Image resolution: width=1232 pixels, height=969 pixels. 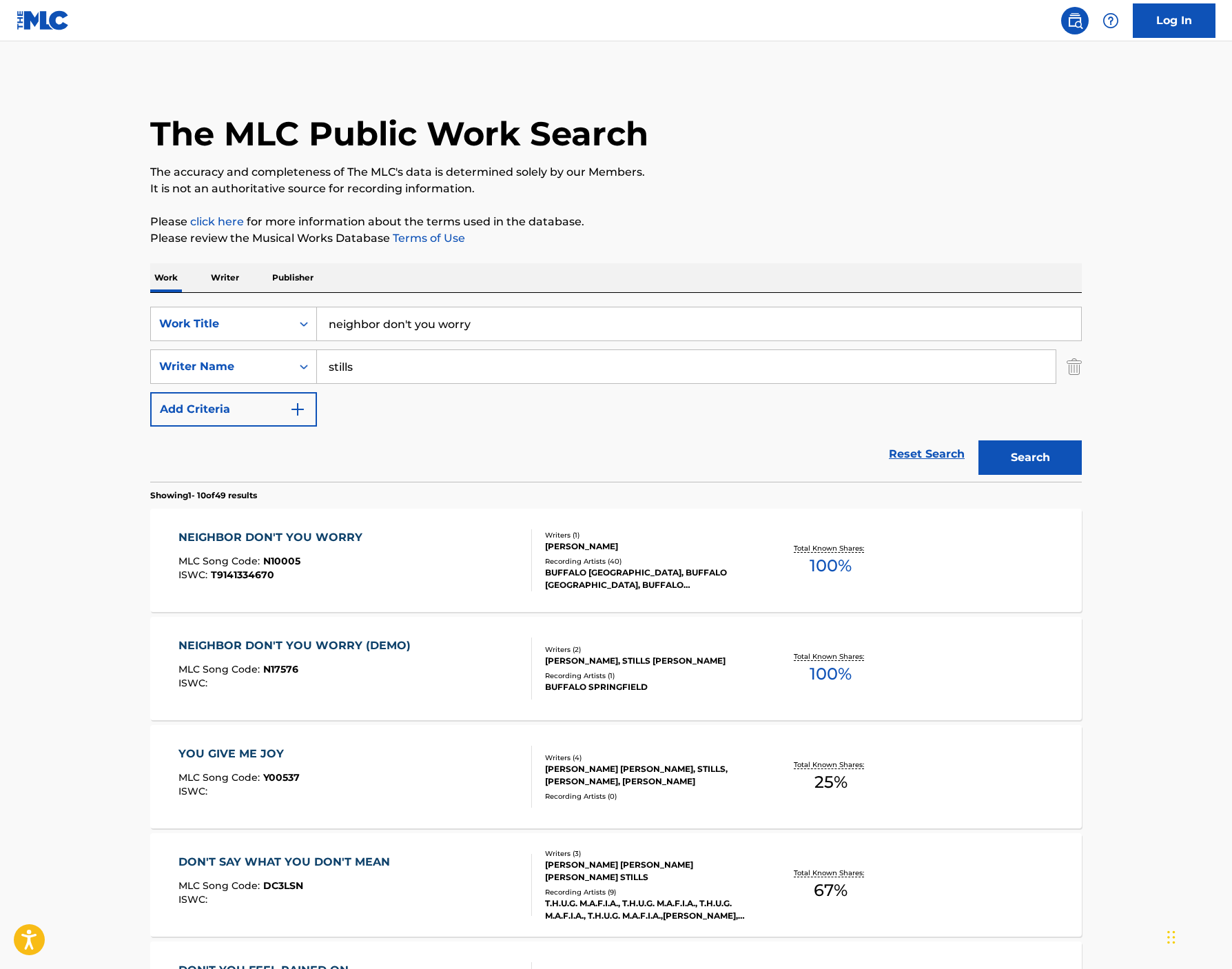 I want to click on div: Writers ( 2 ), so click(x=649, y=649).